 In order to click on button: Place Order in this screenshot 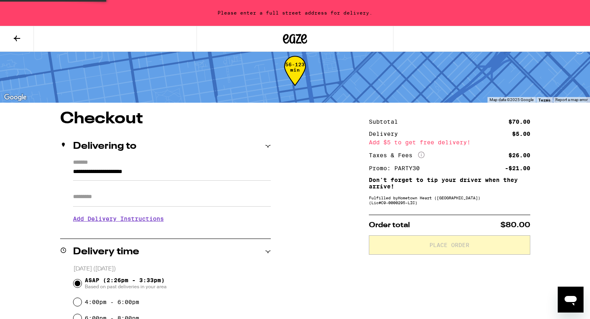, I will do `click(450, 245)`.